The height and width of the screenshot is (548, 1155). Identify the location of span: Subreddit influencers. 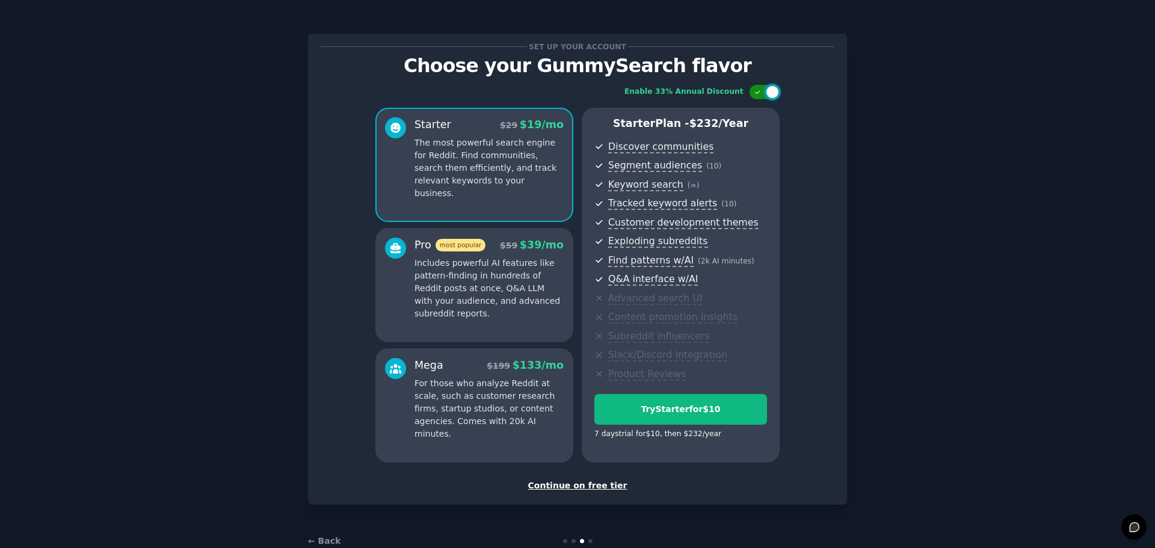
(659, 336).